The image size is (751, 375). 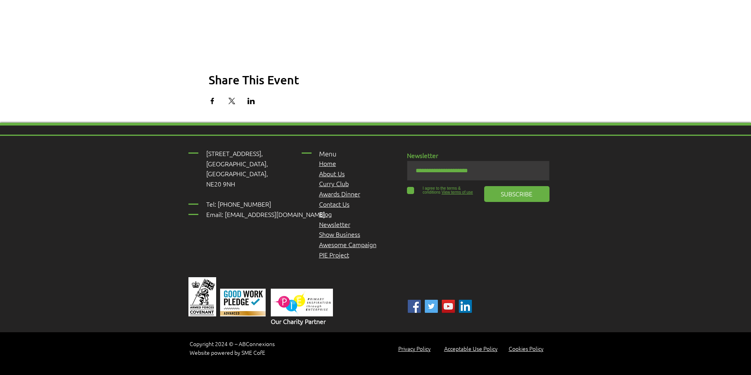 What do you see at coordinates (526, 349) in the screenshot?
I see `span: Cookies Policy` at bounding box center [526, 349].